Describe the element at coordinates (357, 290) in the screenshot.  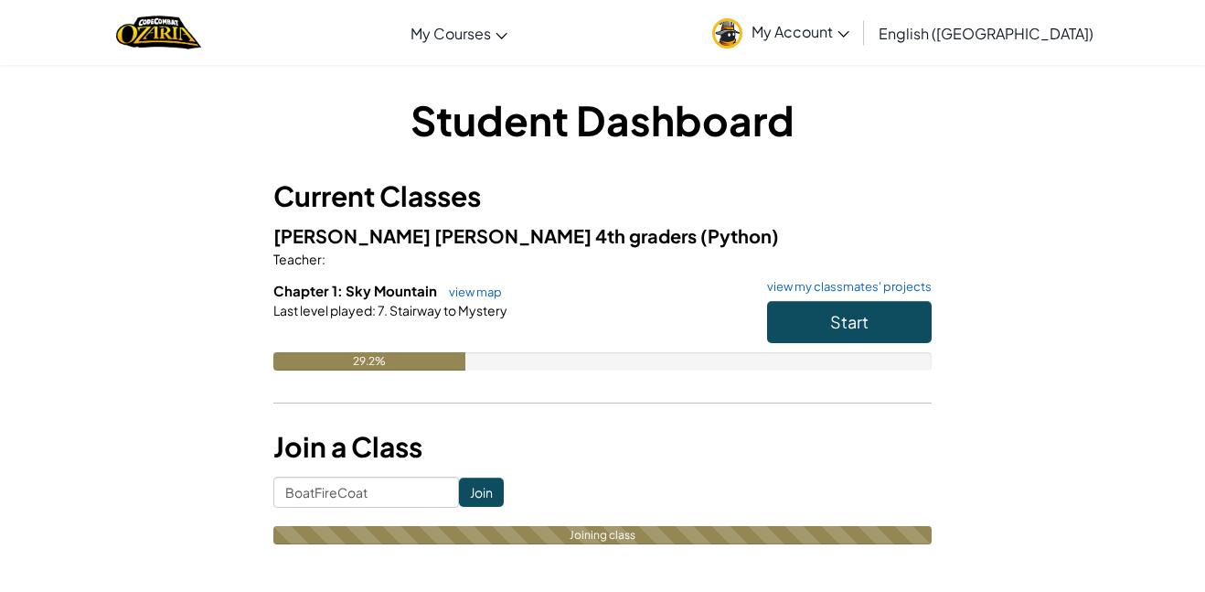
I see `span: Chapter 1: Sky Mountain` at that location.